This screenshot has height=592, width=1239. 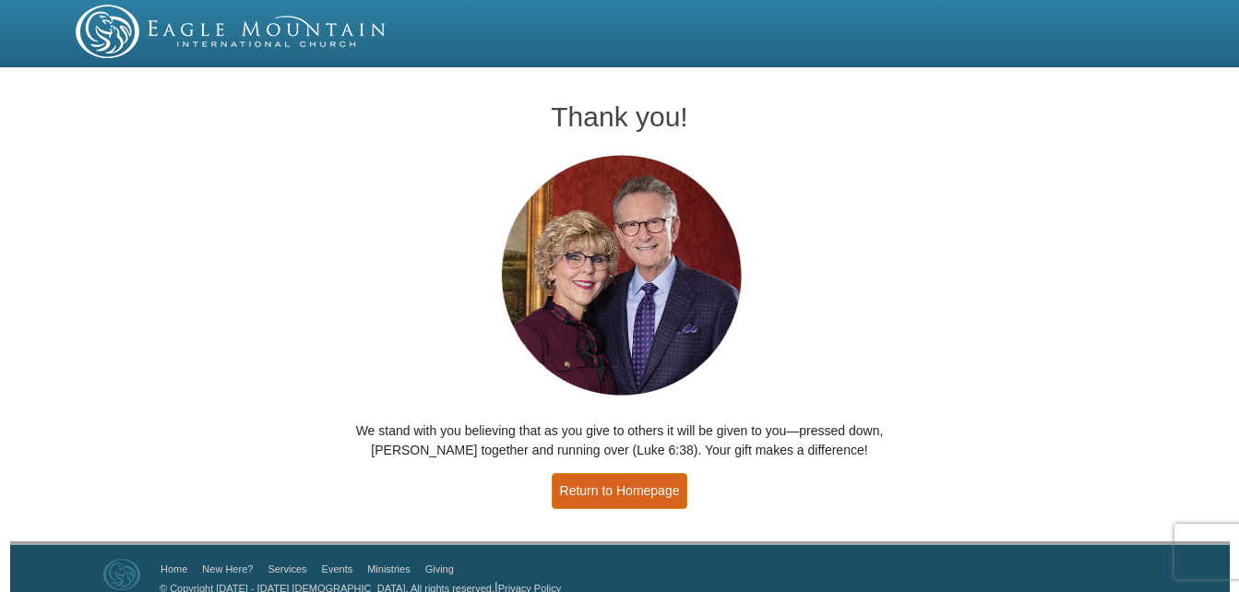 I want to click on a: Home, so click(x=173, y=569).